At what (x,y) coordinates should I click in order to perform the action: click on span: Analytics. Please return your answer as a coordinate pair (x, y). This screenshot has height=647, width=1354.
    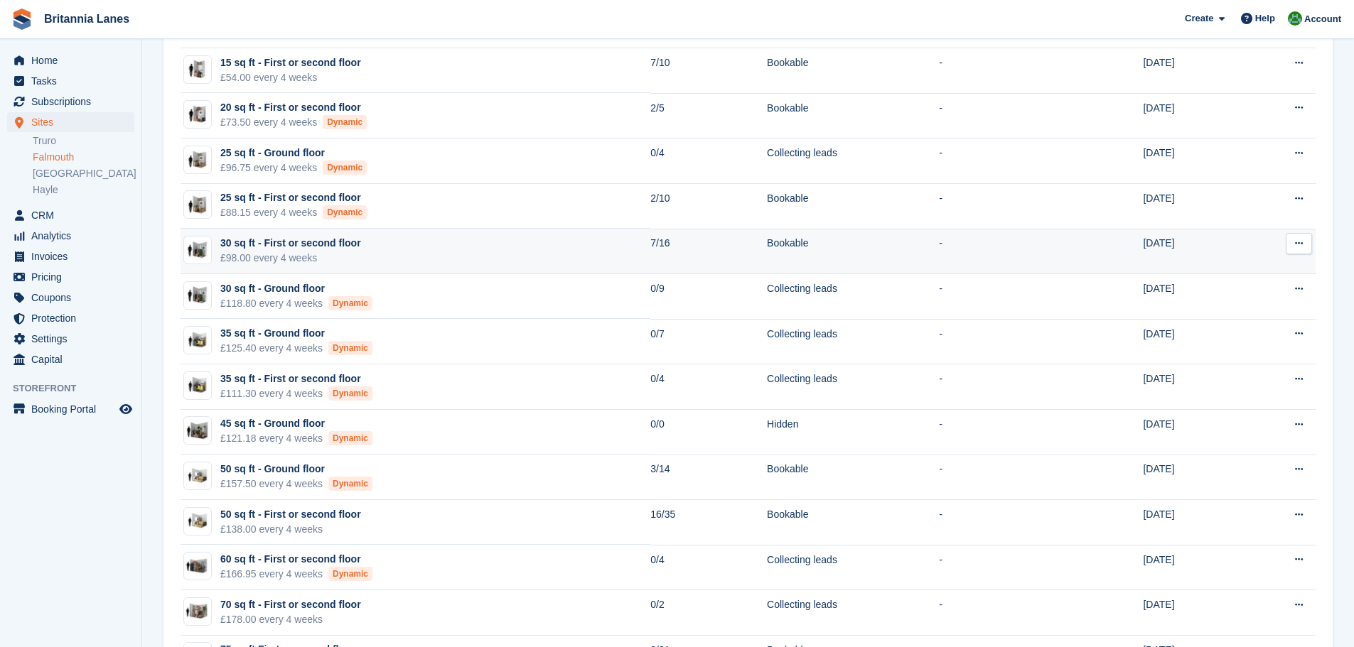
    Looking at the image, I should click on (74, 236).